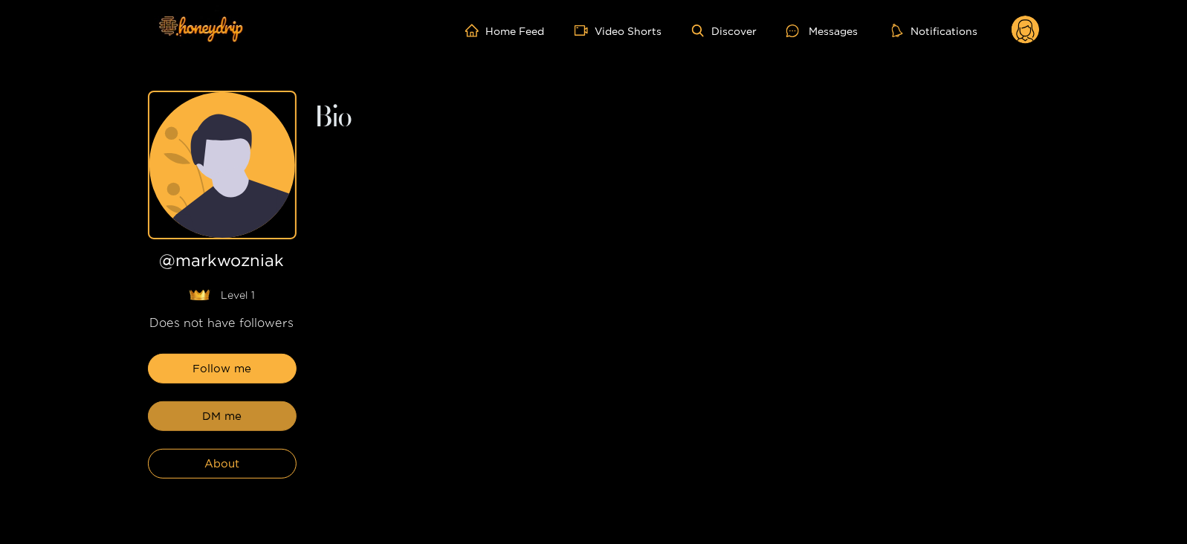  What do you see at coordinates (222, 369) in the screenshot?
I see `span: Follow me` at bounding box center [222, 369].